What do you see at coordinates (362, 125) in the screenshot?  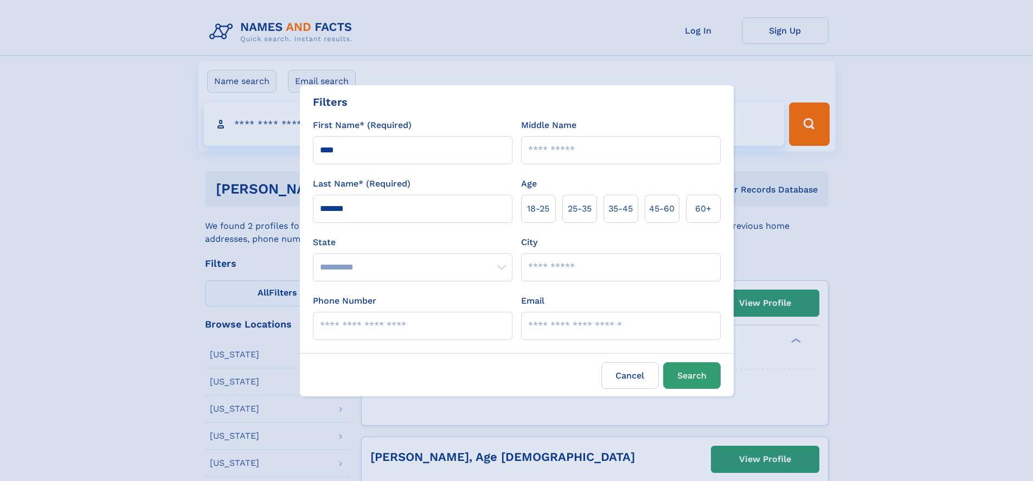 I see `label: First Name* (Required)` at bounding box center [362, 125].